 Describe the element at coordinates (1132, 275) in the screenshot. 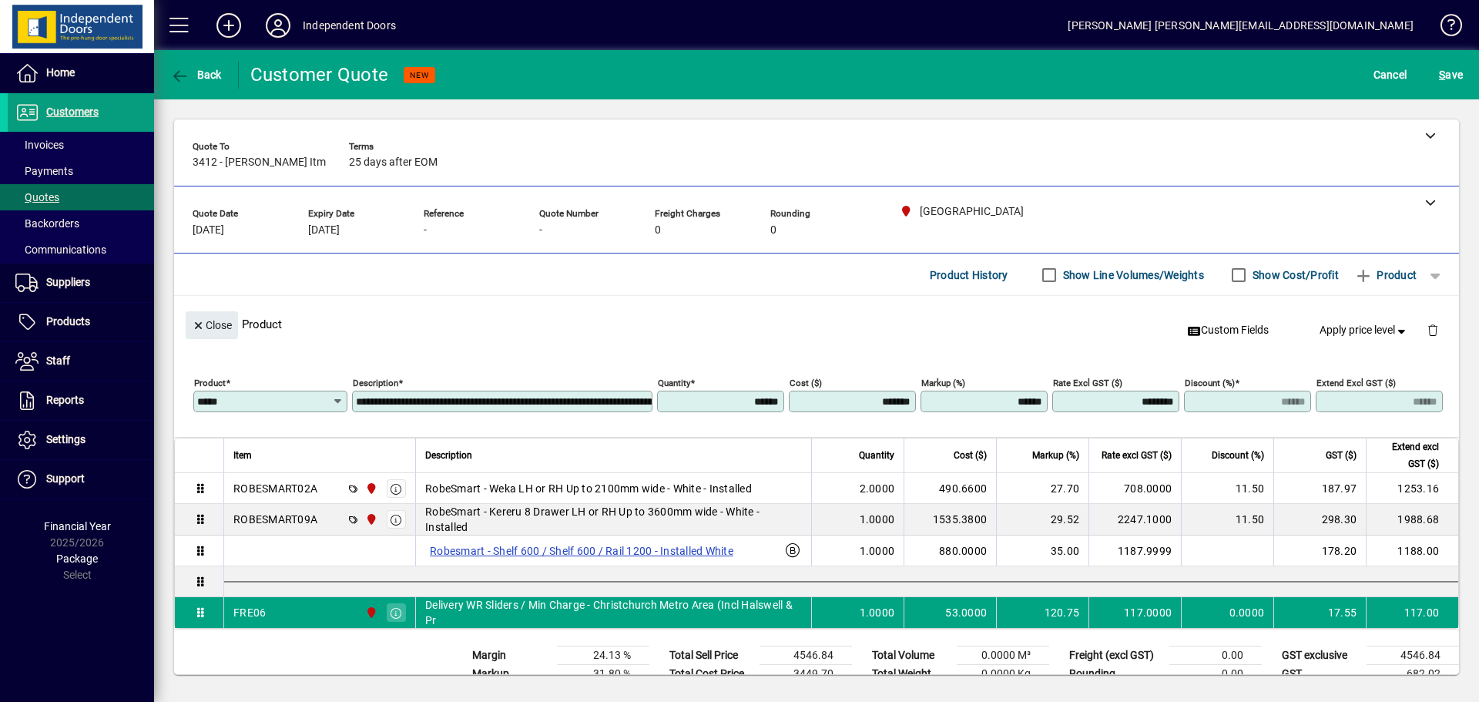

I see `label: Show Line Volumes/Weights` at that location.